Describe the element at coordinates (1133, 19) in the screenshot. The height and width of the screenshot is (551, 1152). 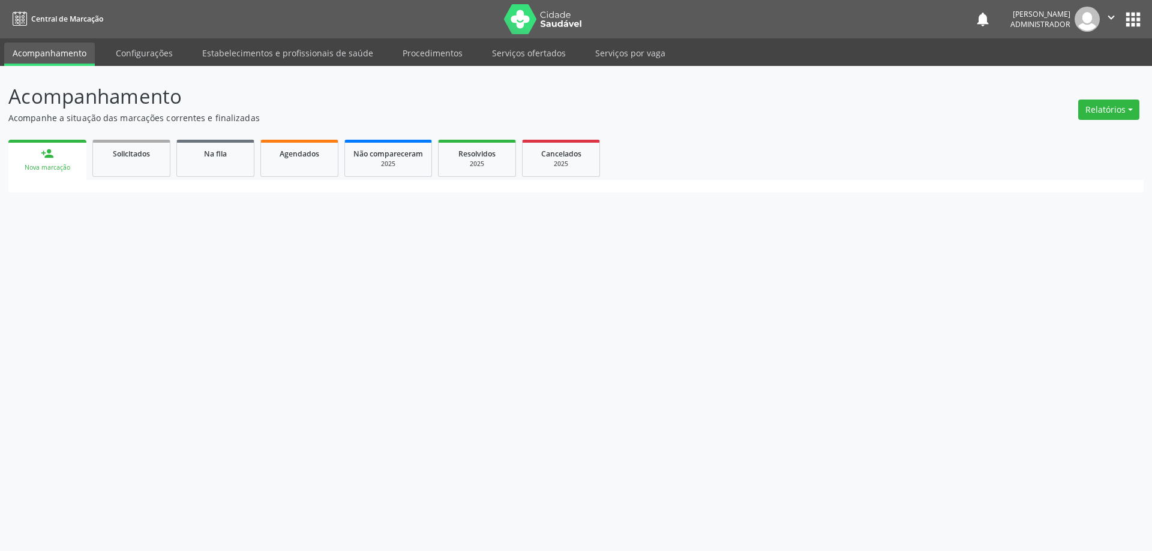
I see `button: apps` at that location.